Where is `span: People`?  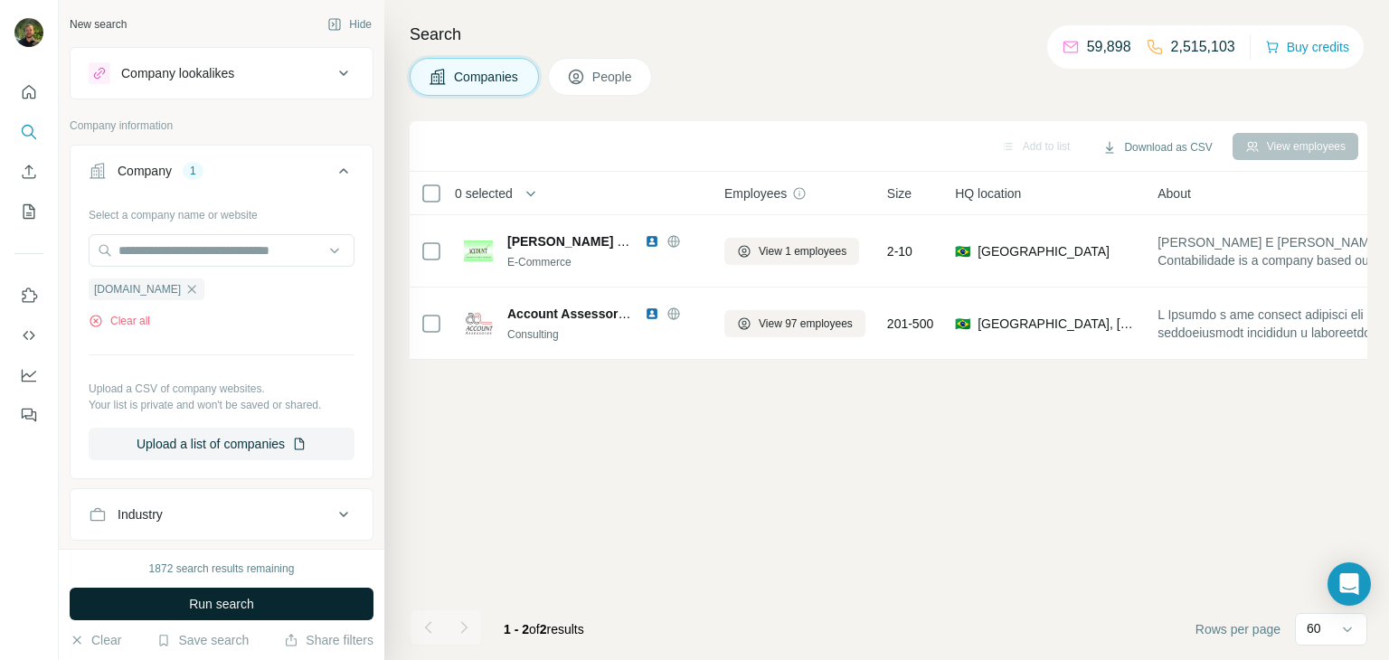
span: People is located at coordinates (613, 77).